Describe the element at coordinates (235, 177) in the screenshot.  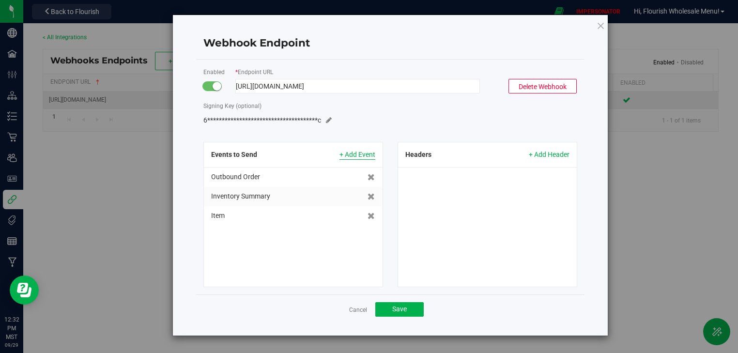
I see `span: Outbound Order` at that location.